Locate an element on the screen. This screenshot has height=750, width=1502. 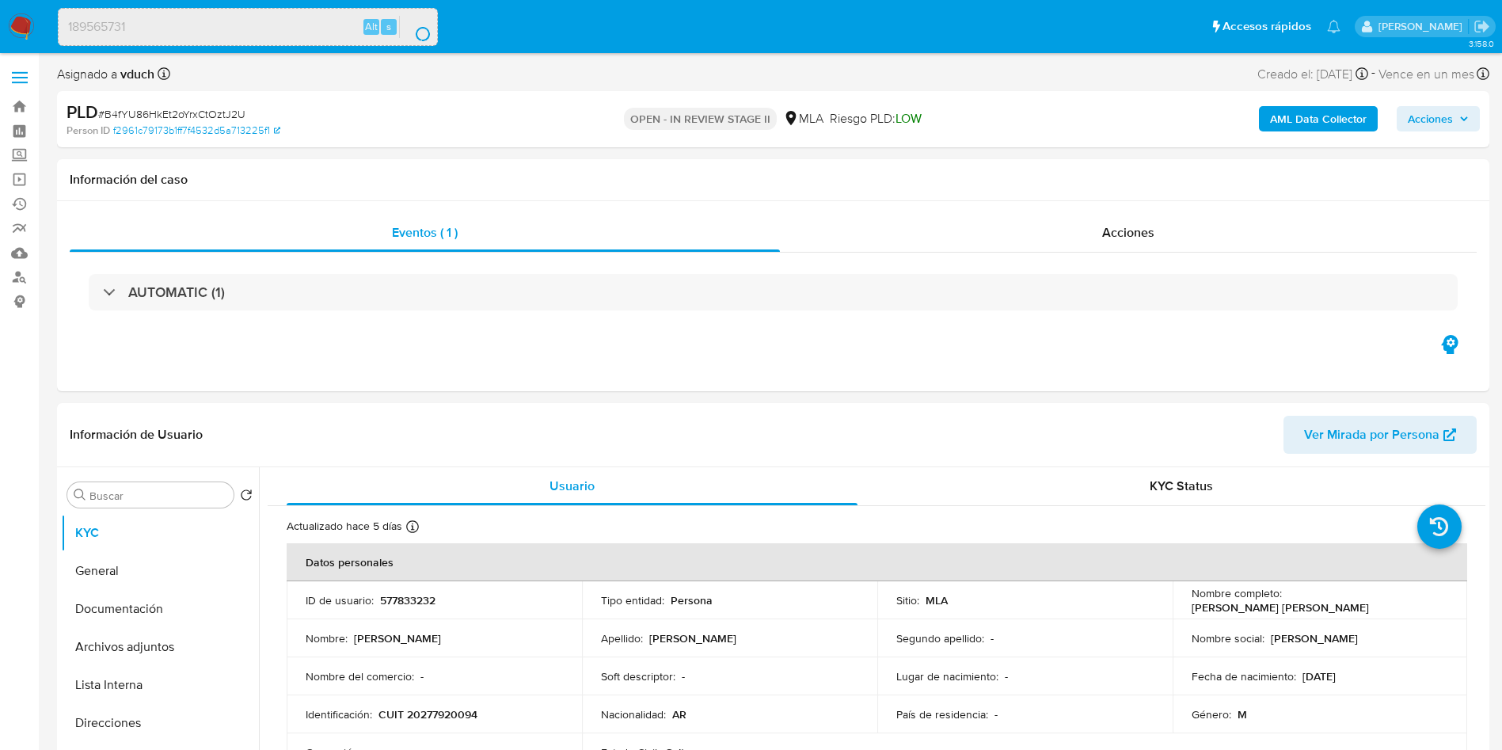
th: Datos personales is located at coordinates (876, 562).